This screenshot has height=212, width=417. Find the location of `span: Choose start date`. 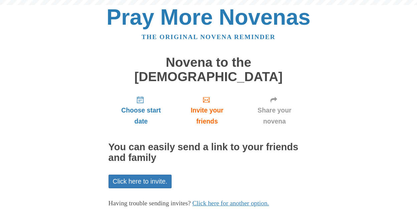

span: Choose start date is located at coordinates (141, 116).